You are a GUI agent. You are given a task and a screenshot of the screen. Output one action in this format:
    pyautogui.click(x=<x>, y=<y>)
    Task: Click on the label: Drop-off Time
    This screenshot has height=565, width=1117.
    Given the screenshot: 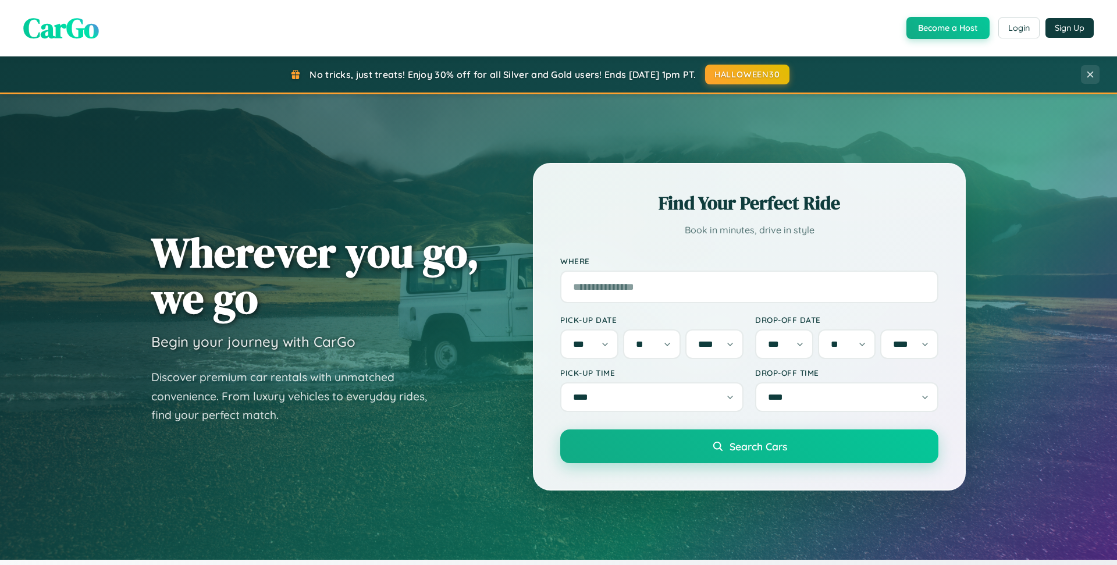 What is the action you would take?
    pyautogui.click(x=847, y=372)
    